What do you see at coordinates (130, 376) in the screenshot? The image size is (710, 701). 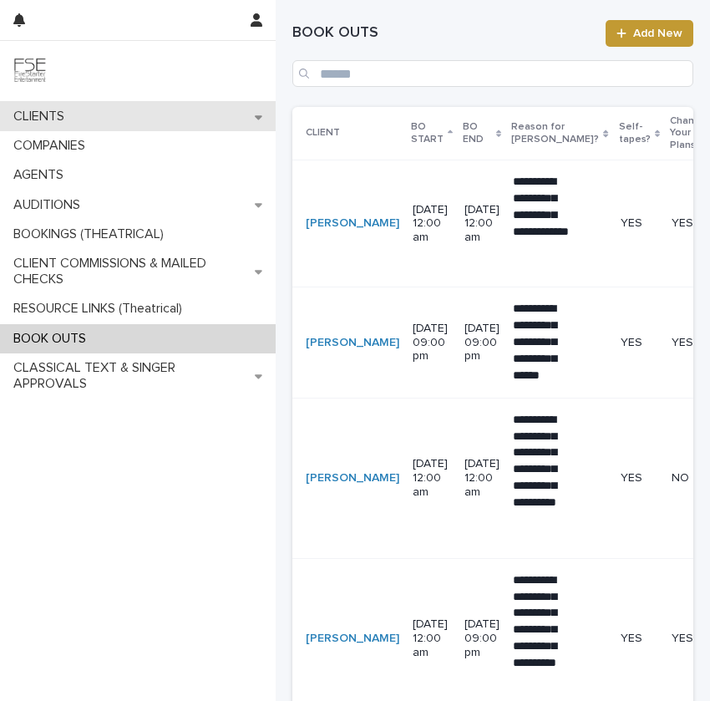 I see `p: CLASSICAL TEXT & SINGER APPROVALS` at bounding box center [130, 376].